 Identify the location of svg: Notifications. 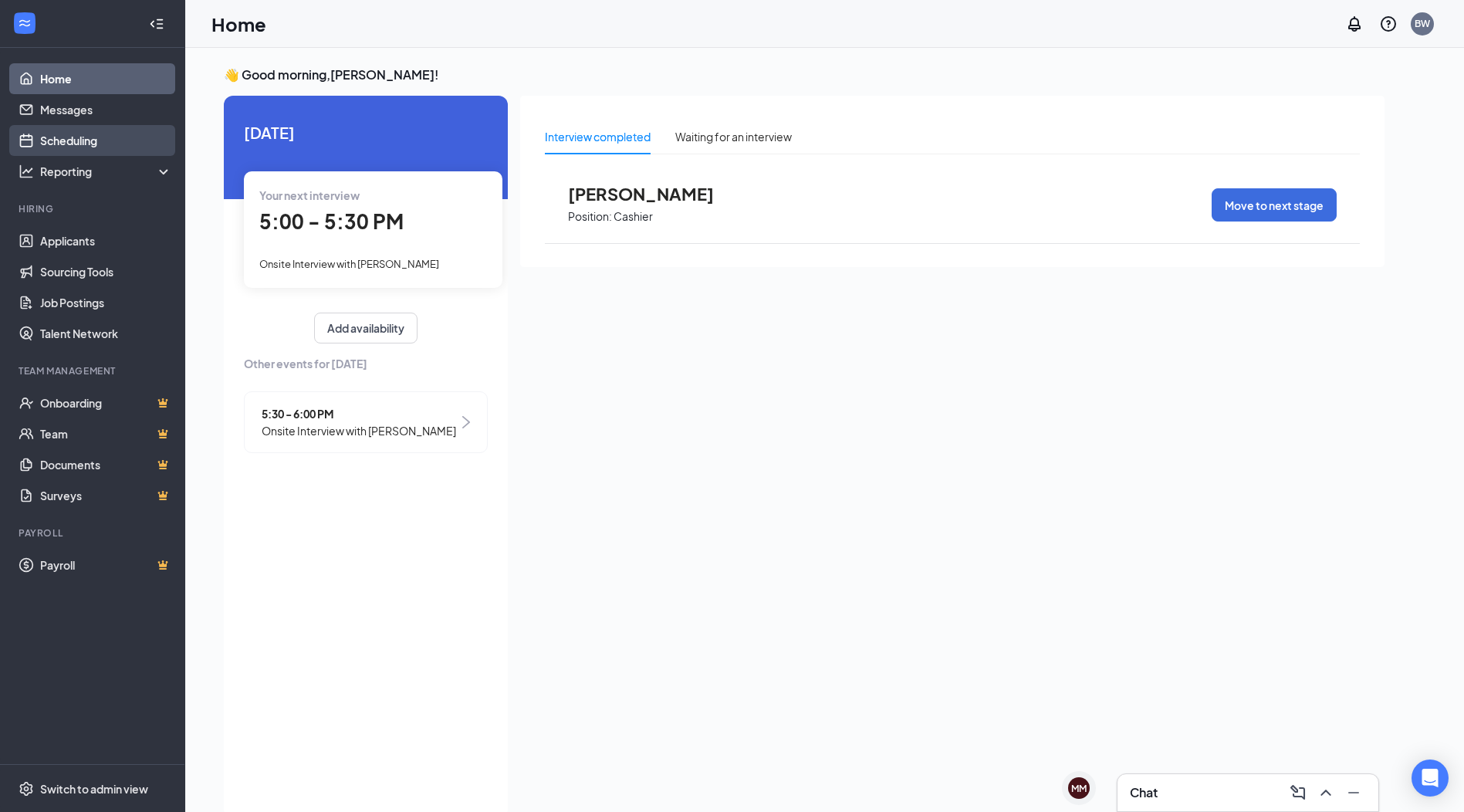
(1354, 24).